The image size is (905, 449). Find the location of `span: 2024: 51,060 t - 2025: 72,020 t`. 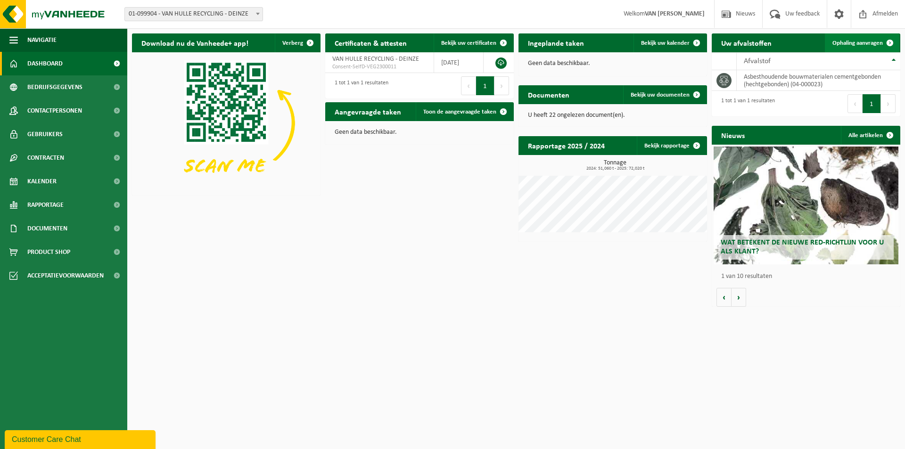

span: 2024: 51,060 t - 2025: 72,020 t is located at coordinates (615, 169).